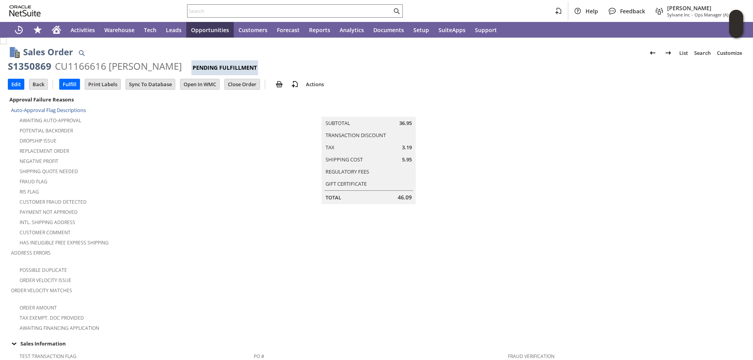 The height and width of the screenshot is (360, 753). I want to click on a: Auto-Approval Flag Descriptions, so click(48, 110).